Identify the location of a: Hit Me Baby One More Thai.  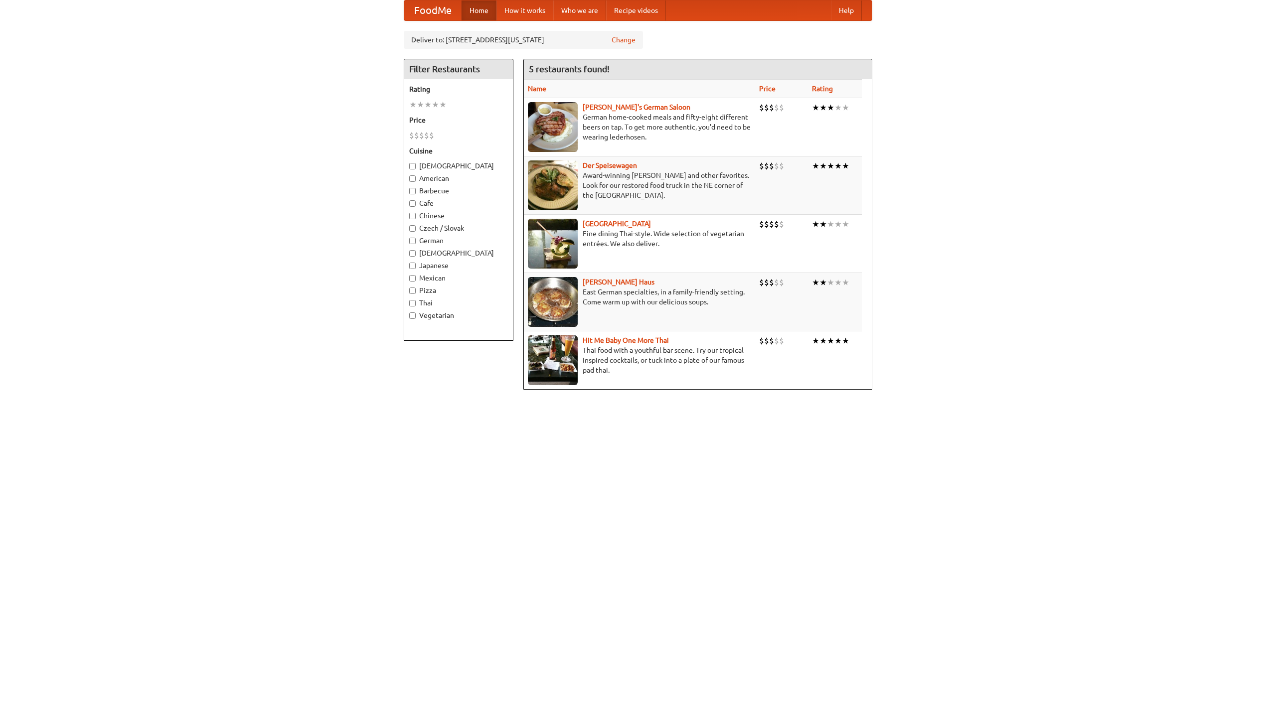
(625, 340).